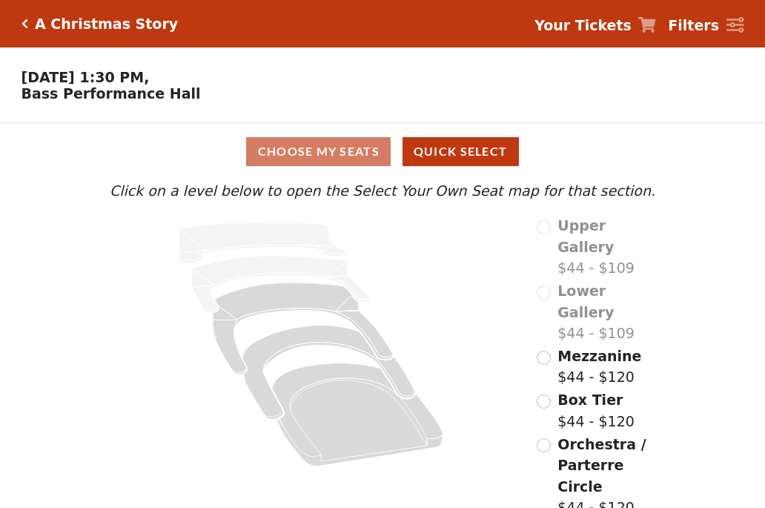 Image resolution: width=765 pixels, height=508 pixels. Describe the element at coordinates (599, 356) in the screenshot. I see `span: Mezzanine` at that location.